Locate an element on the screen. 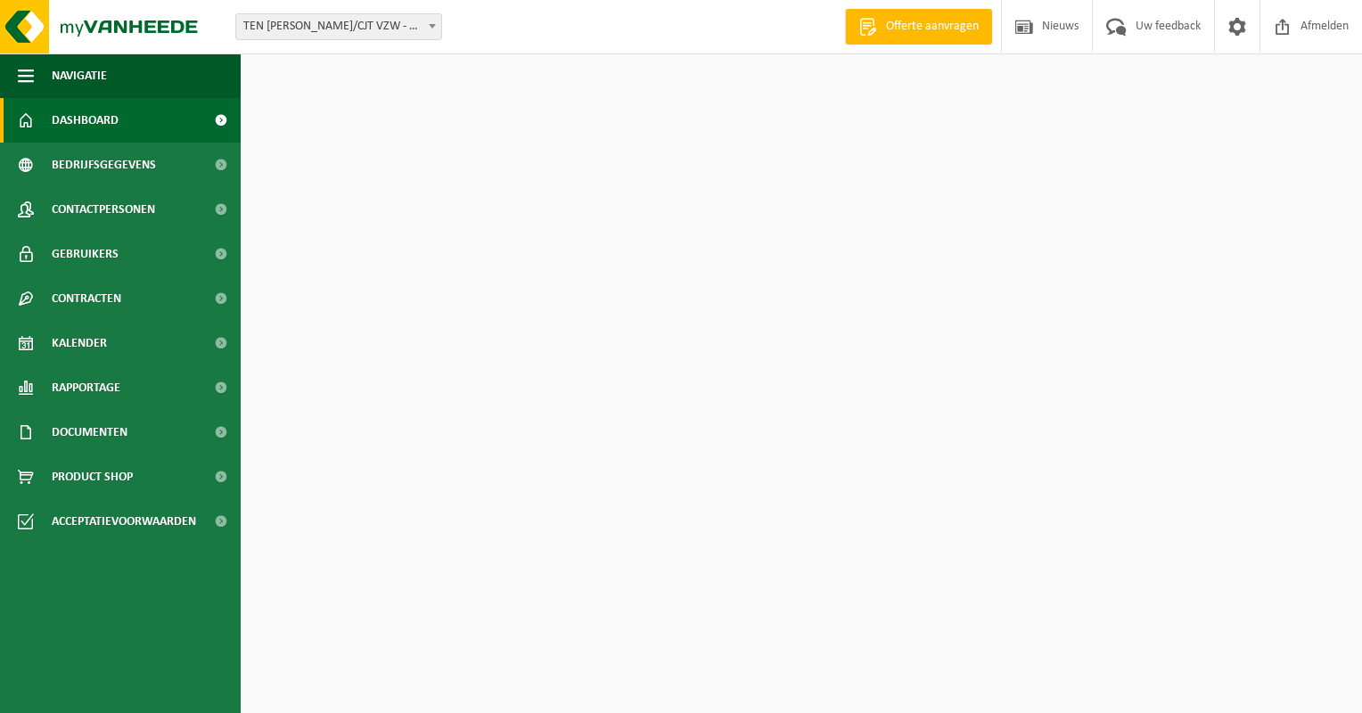 The height and width of the screenshot is (713, 1362). span: Offerte aanvragen is located at coordinates (932, 27).